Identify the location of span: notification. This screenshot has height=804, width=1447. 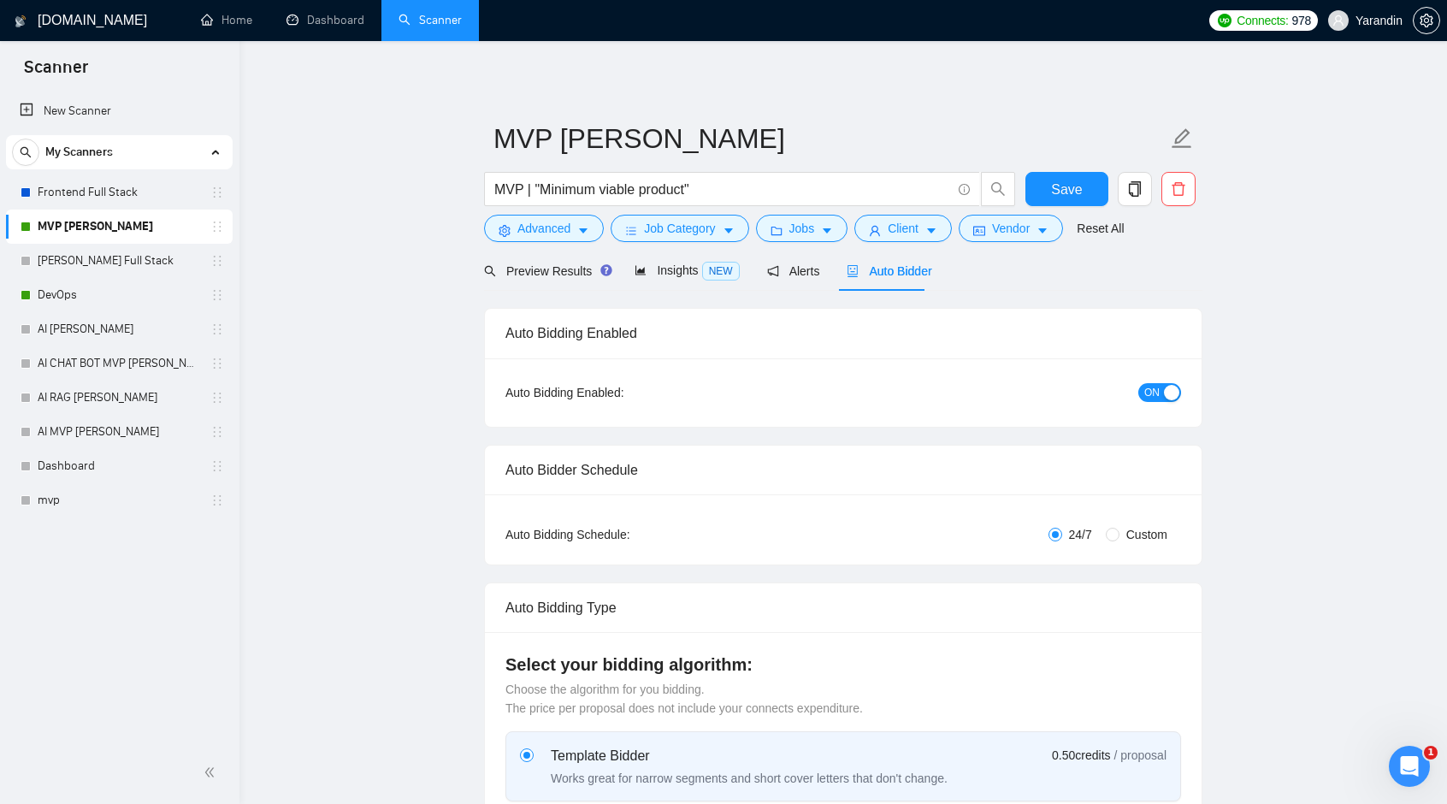
(773, 271).